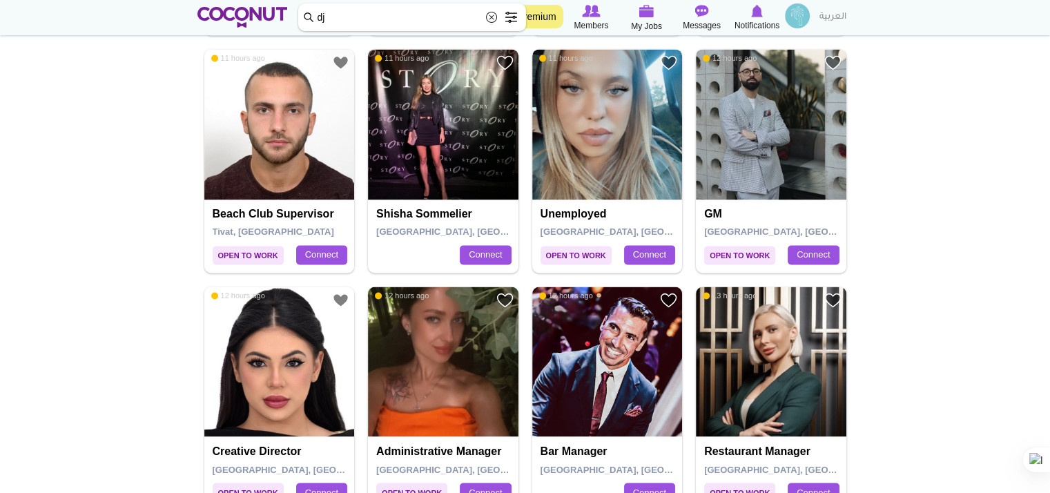 The width and height of the screenshot is (1050, 493). What do you see at coordinates (529, 17) in the screenshot?
I see `a: Go Premium` at bounding box center [529, 17].